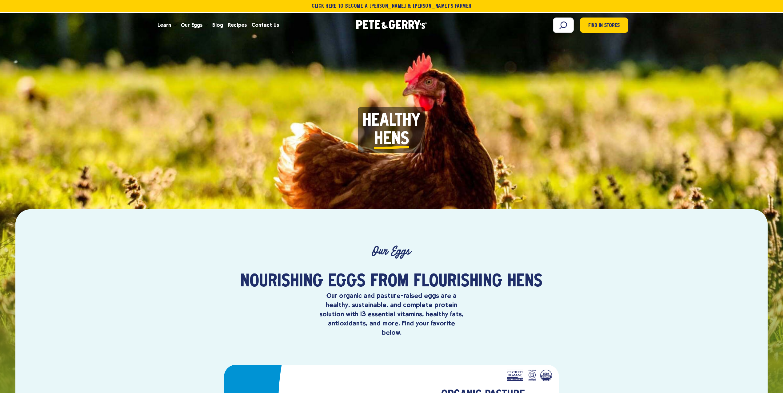 This screenshot has height=393, width=783. Describe the element at coordinates (265, 25) in the screenshot. I see `a: Contact Us` at that location.